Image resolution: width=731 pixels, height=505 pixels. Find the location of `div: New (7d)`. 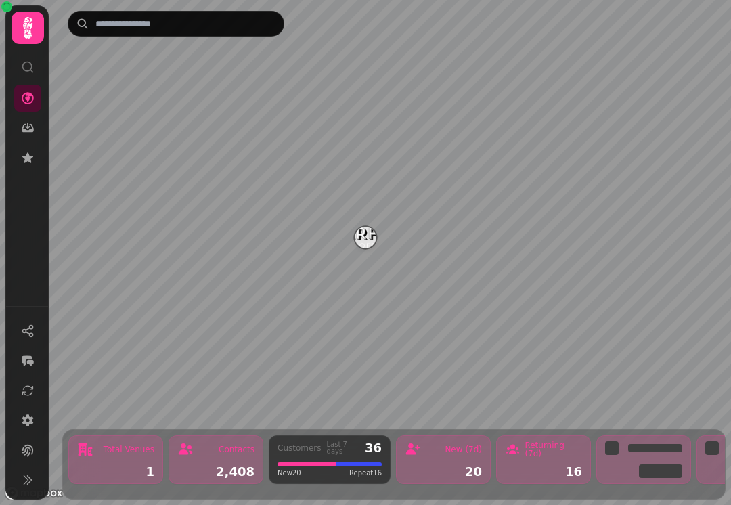

div: New (7d) is located at coordinates (463, 450).